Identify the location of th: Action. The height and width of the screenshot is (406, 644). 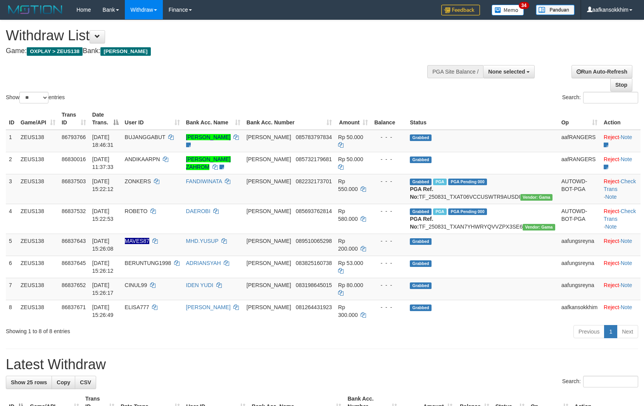
(620, 119).